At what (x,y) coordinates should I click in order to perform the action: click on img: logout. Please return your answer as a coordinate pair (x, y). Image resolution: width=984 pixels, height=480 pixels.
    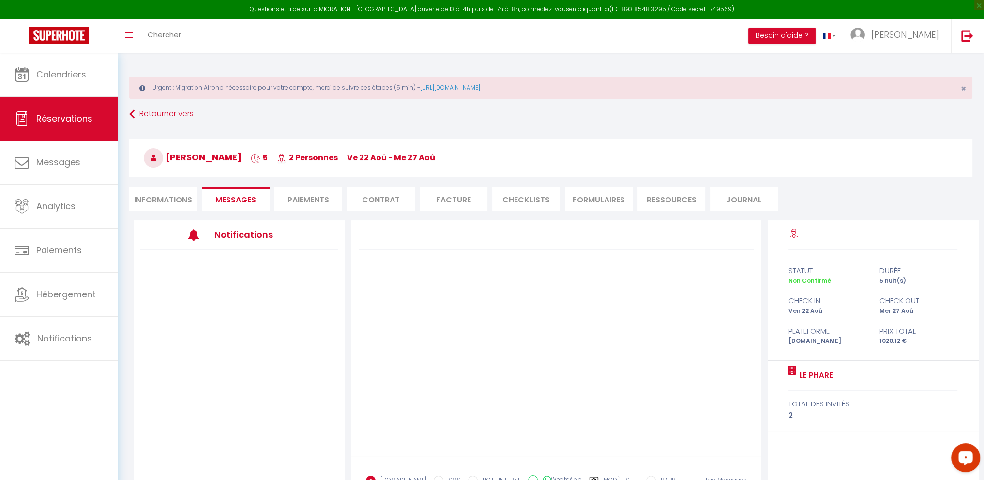
    Looking at the image, I should click on (967, 35).